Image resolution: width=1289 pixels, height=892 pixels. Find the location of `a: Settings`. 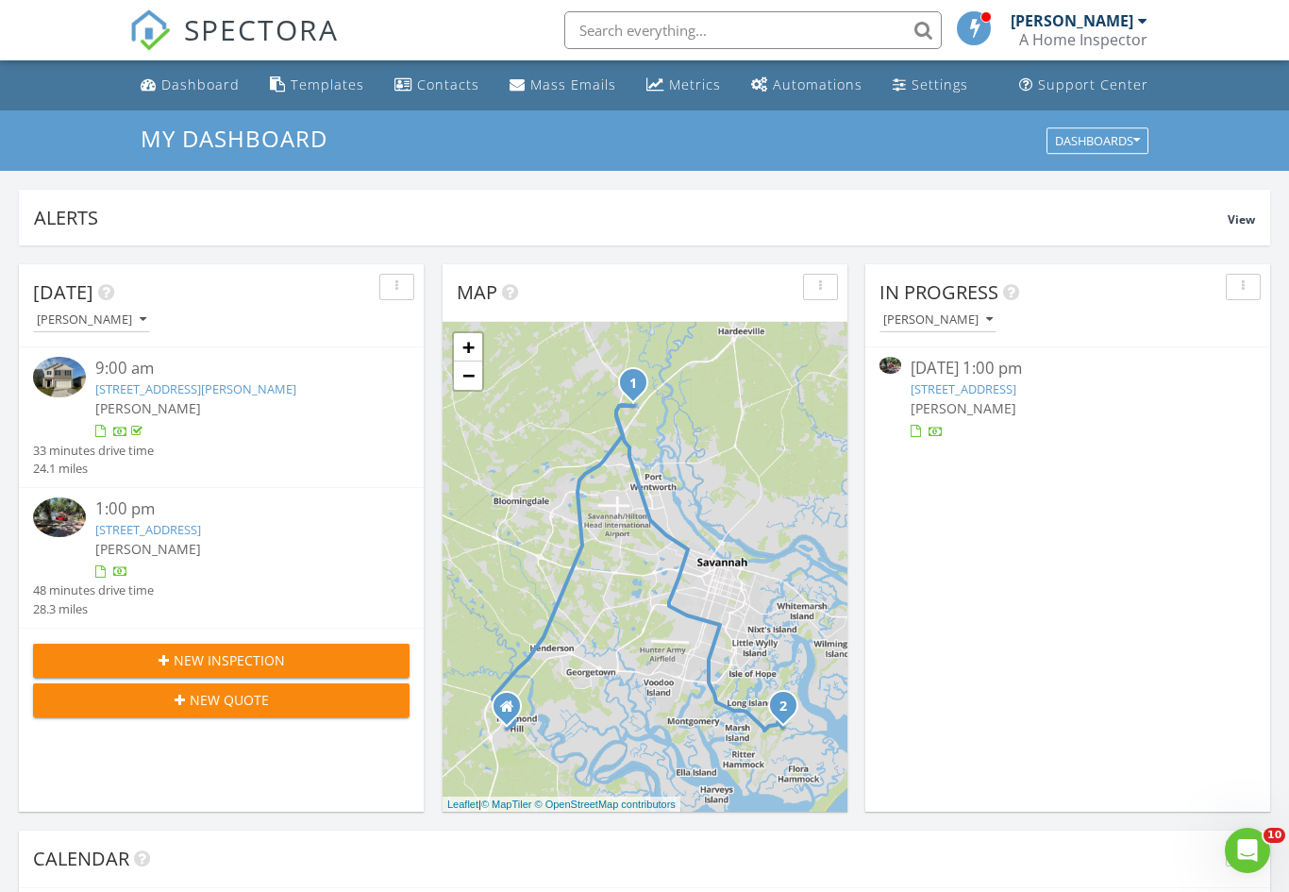

a: Settings is located at coordinates (930, 85).